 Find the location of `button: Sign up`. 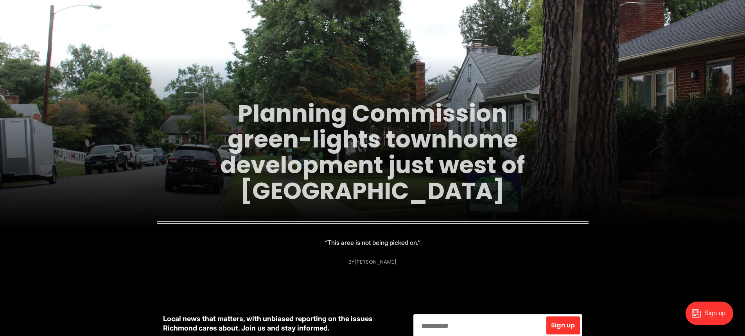

button: Sign up is located at coordinates (563, 325).